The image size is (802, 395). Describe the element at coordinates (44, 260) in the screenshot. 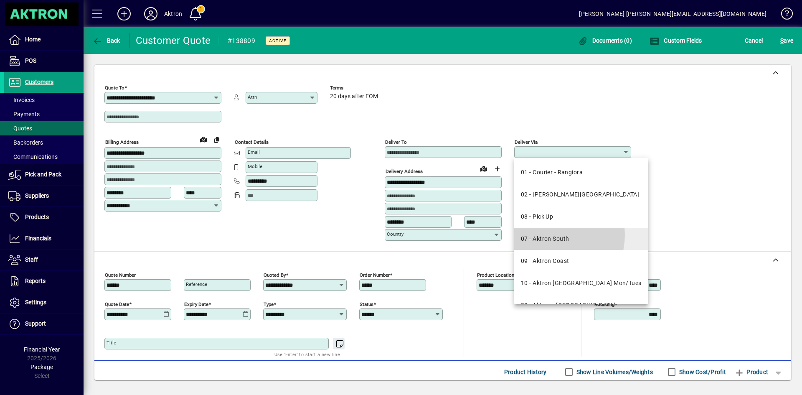

I see `a: Staff` at that location.